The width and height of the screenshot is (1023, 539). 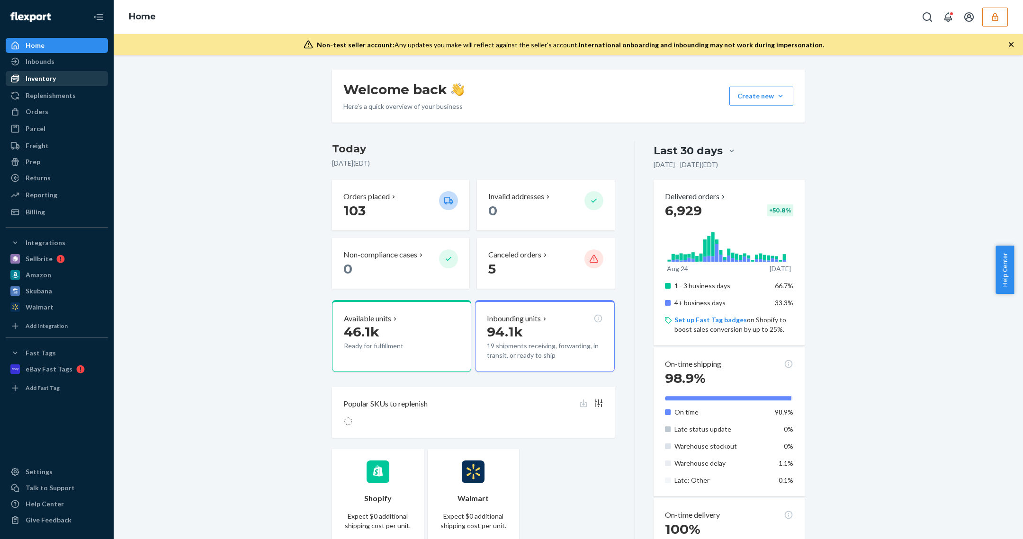 What do you see at coordinates (35, 212) in the screenshot?
I see `div: Billing` at bounding box center [35, 212].